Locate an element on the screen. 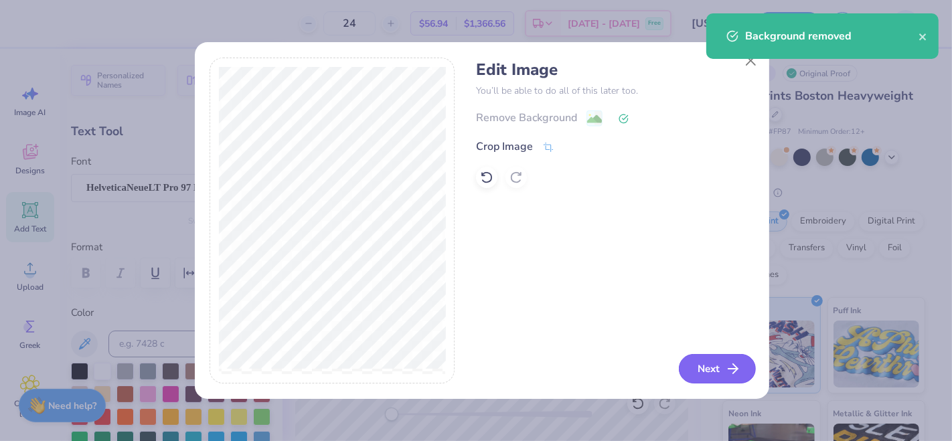  button: Next is located at coordinates (717, 369).